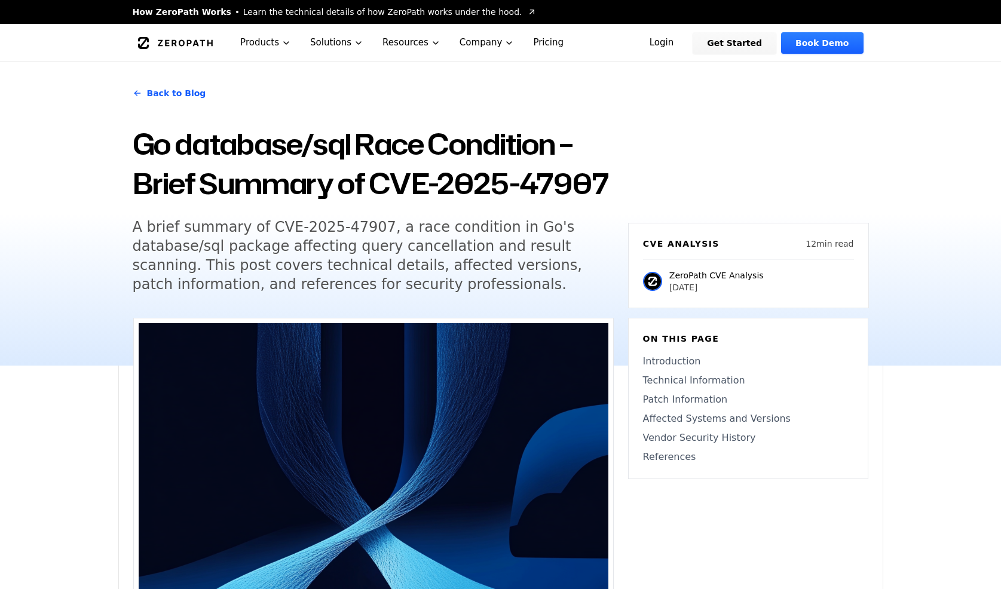 This screenshot has width=1001, height=589. I want to click on a: Get Started, so click(734, 43).